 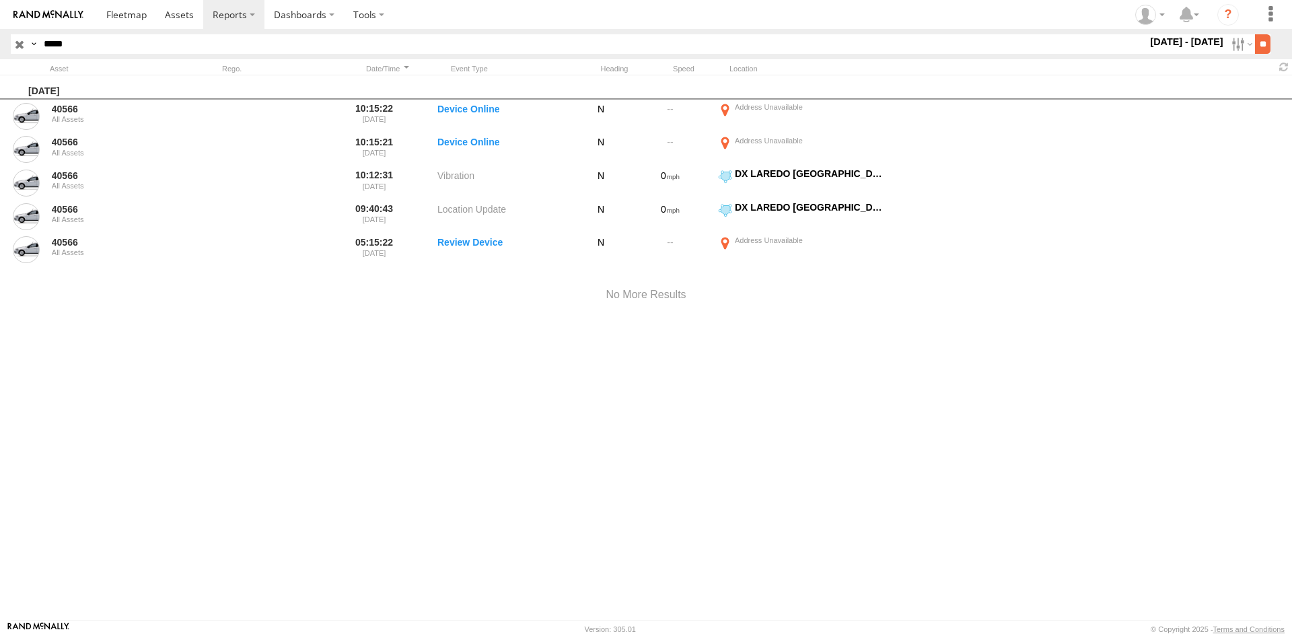 What do you see at coordinates (505, 217) in the screenshot?
I see `label: Location Update` at bounding box center [505, 217].